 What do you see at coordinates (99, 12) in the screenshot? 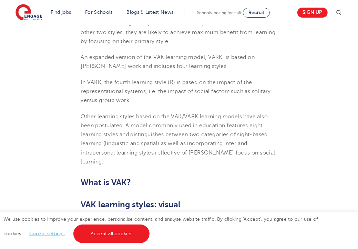
I see `a: For Schools` at bounding box center [99, 12].